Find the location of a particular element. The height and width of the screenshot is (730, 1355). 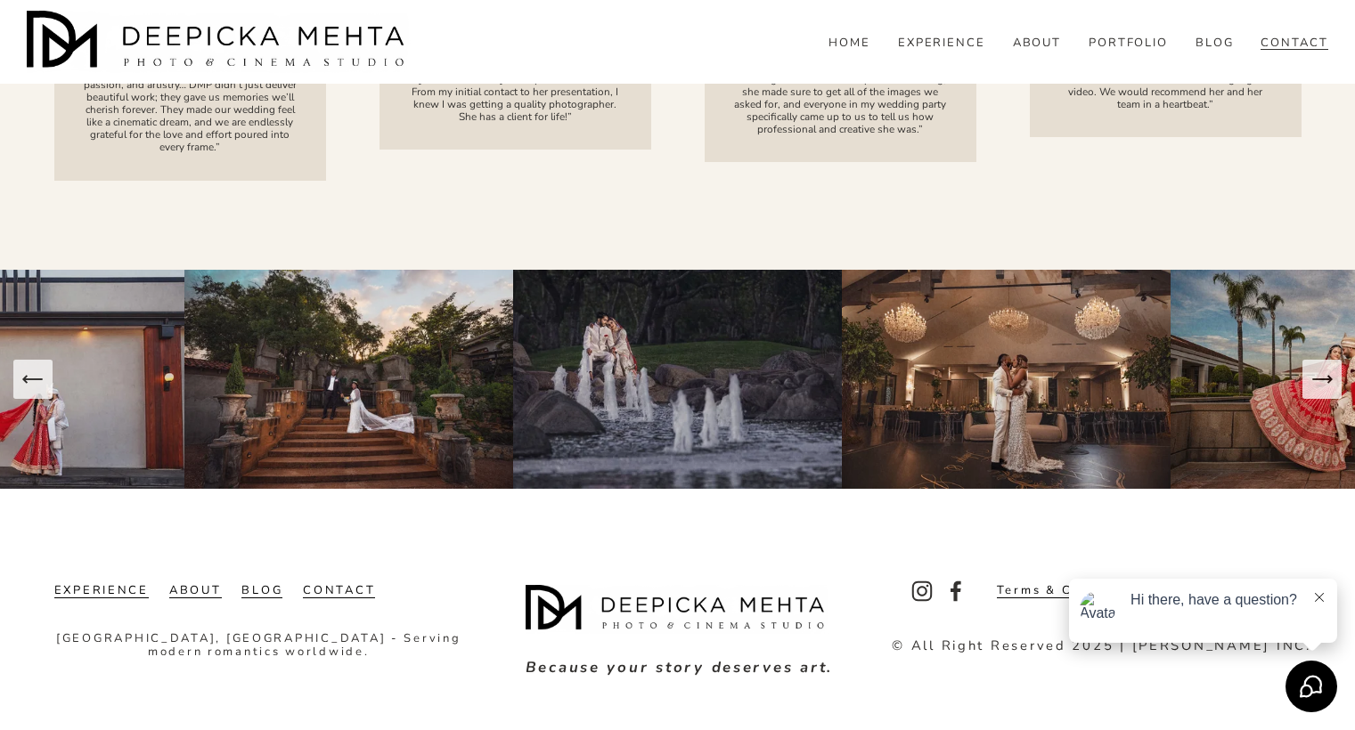

img: Austin Wedding Photographer - Deepicka Mehta Photography &amp; Cinematography is located at coordinates (218, 42).